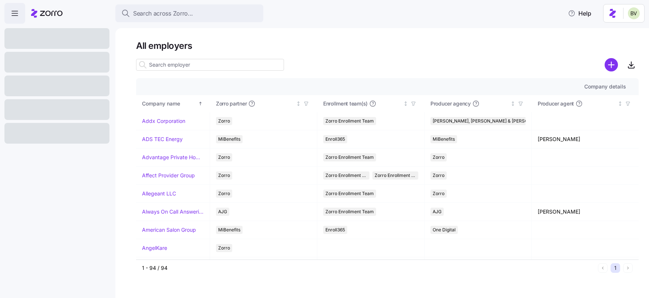 This screenshot has height=298, width=649. Describe the element at coordinates (200, 104) in the screenshot. I see `div: Sorted ascending` at that location.